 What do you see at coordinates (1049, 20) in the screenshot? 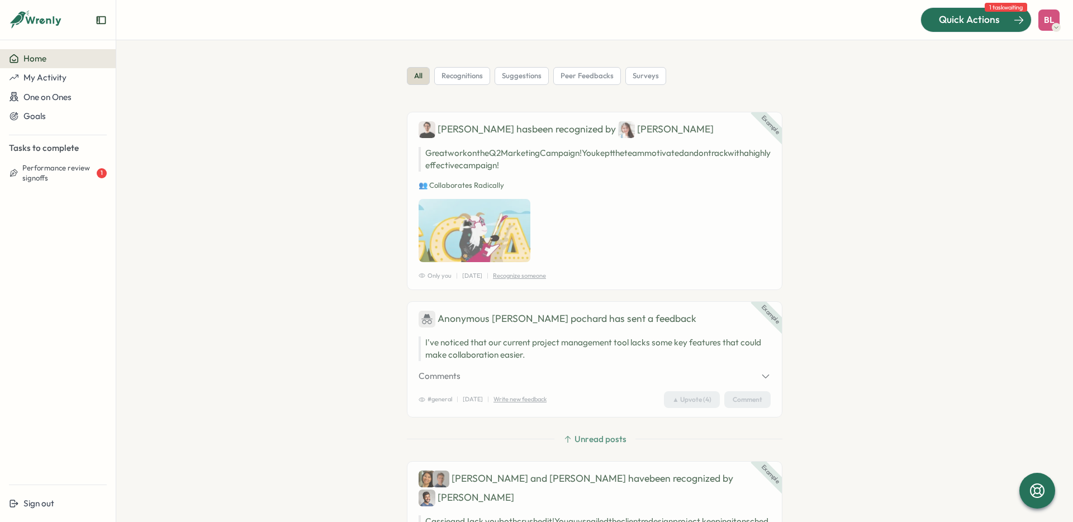
I see `button: BL` at bounding box center [1049, 20].